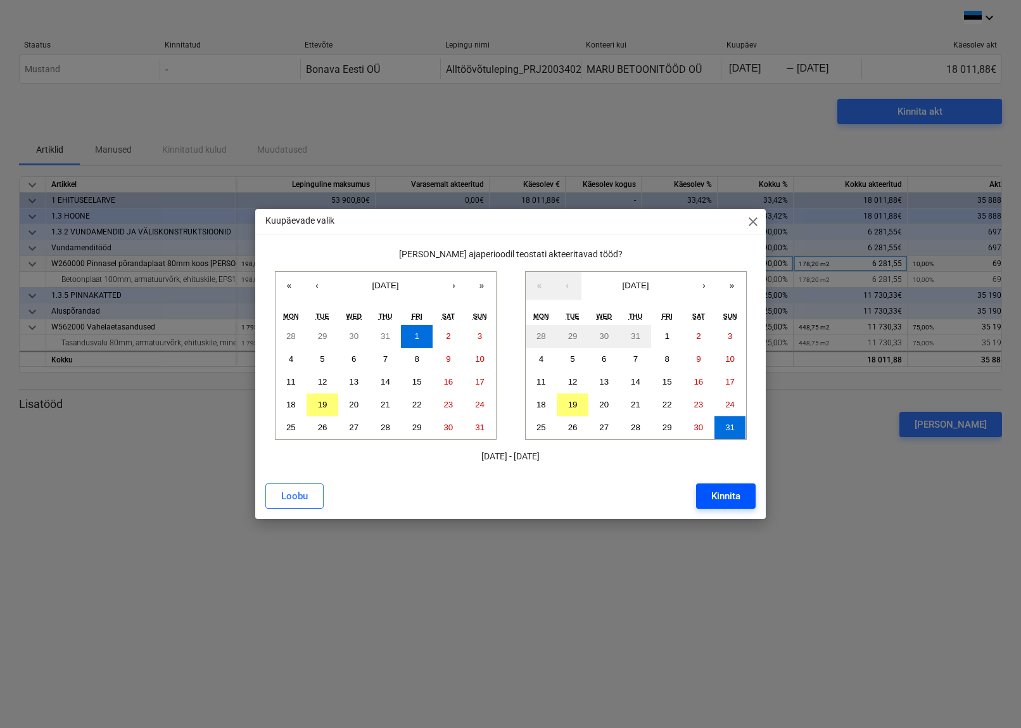  What do you see at coordinates (604, 336) in the screenshot?
I see `abbr: July 30, 2025` at bounding box center [604, 336].